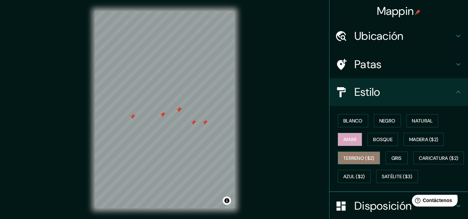 This screenshot has width=468, height=219. What do you see at coordinates (388, 121) in the screenshot?
I see `font: Negro` at bounding box center [388, 121].